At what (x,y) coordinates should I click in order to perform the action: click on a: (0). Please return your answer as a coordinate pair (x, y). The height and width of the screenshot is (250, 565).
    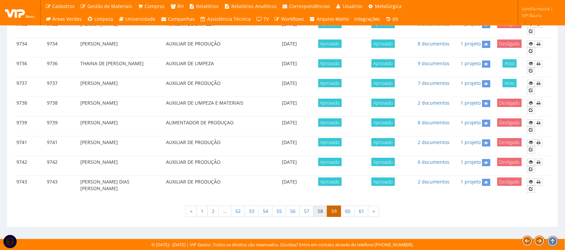
    Looking at the image, I should click on (392, 19).